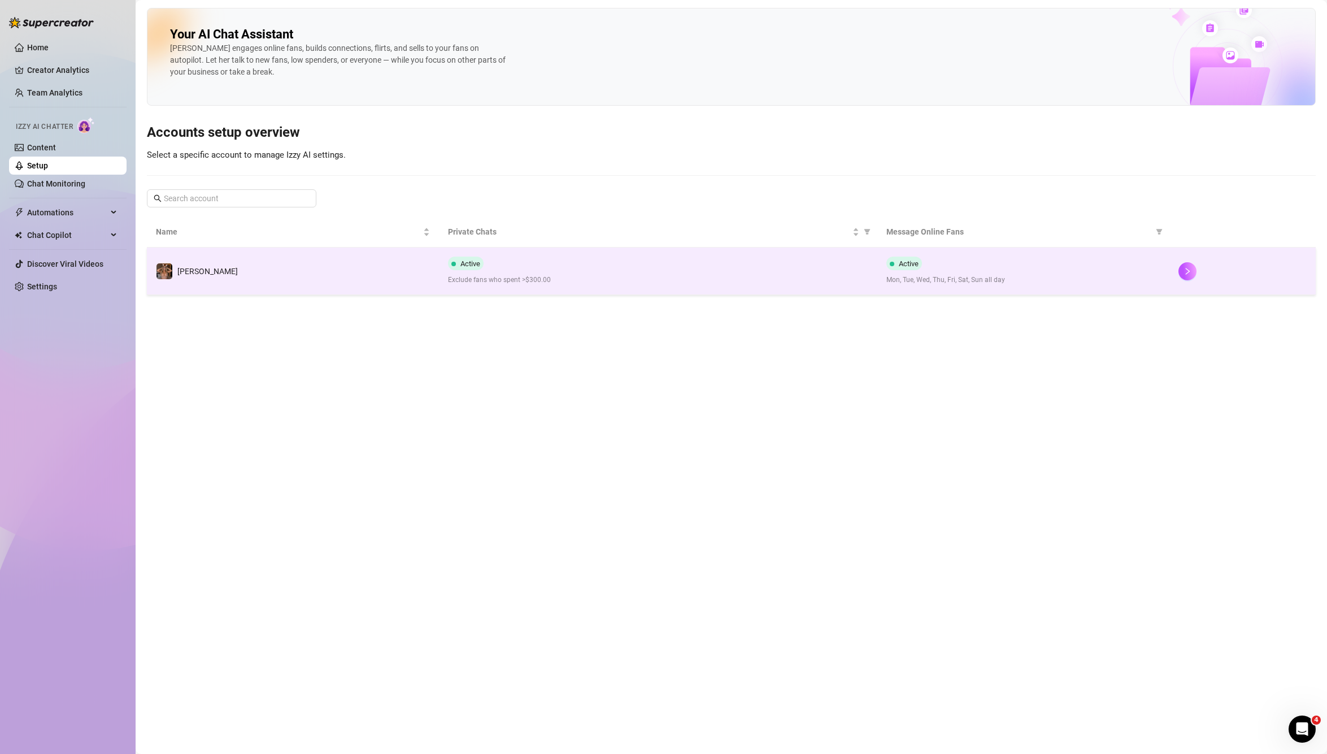 This screenshot has width=1327, height=754. Describe the element at coordinates (1019, 232) in the screenshot. I see `span: Message Online Fans` at that location.